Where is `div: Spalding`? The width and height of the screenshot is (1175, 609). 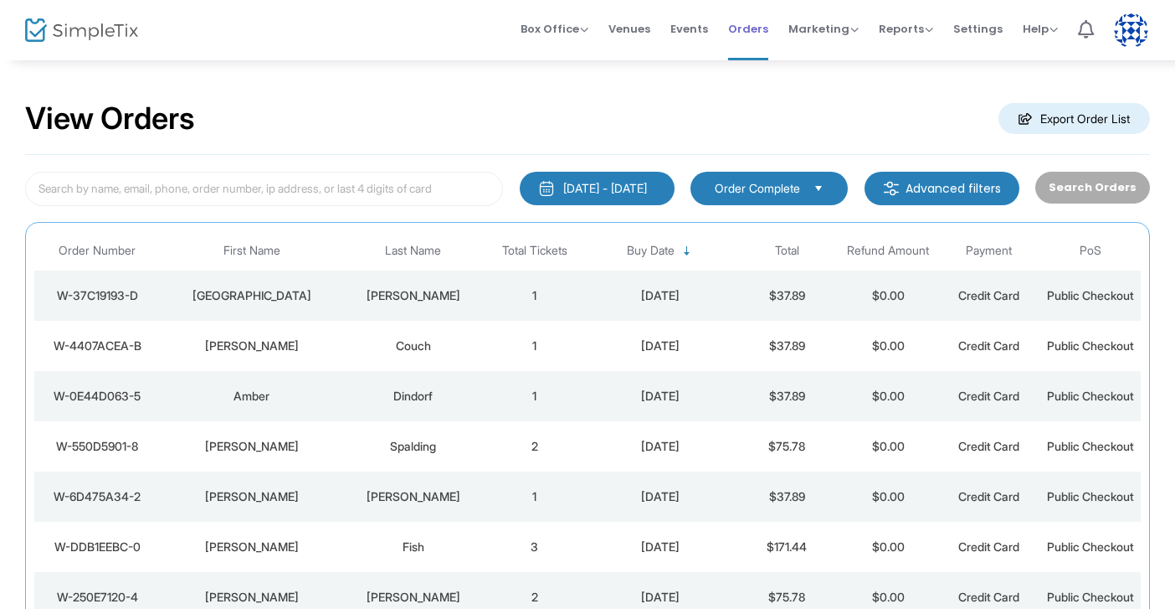 div: Spalding is located at coordinates (413, 446).